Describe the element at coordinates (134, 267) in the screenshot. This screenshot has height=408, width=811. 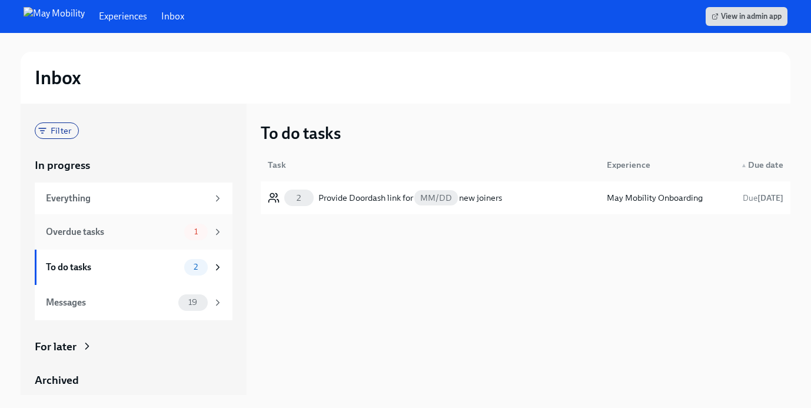
I see `a: To do tasks2` at that location.